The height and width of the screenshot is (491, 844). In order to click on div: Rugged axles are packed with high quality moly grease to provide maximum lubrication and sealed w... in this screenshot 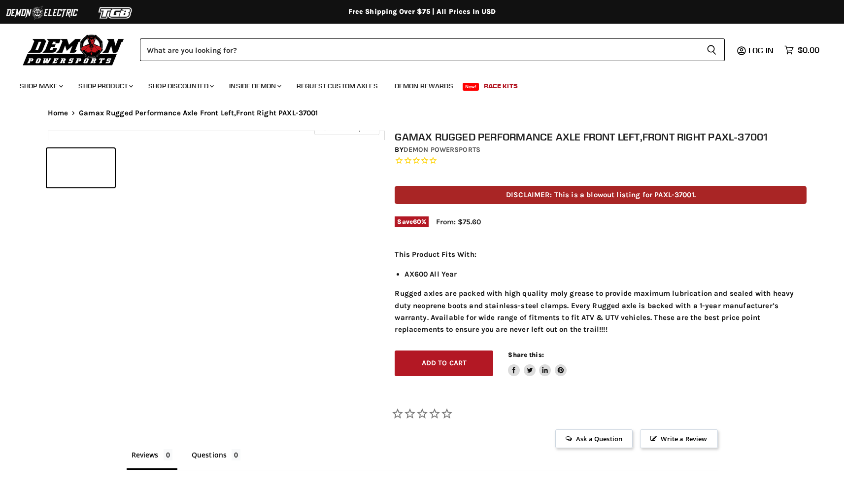, I will do `click(601, 292)`.